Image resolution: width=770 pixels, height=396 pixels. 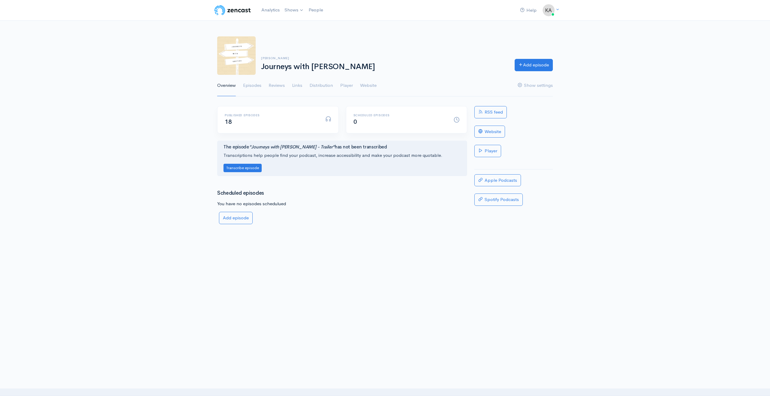 I want to click on p: You have no episodes schedulued, so click(x=342, y=204).